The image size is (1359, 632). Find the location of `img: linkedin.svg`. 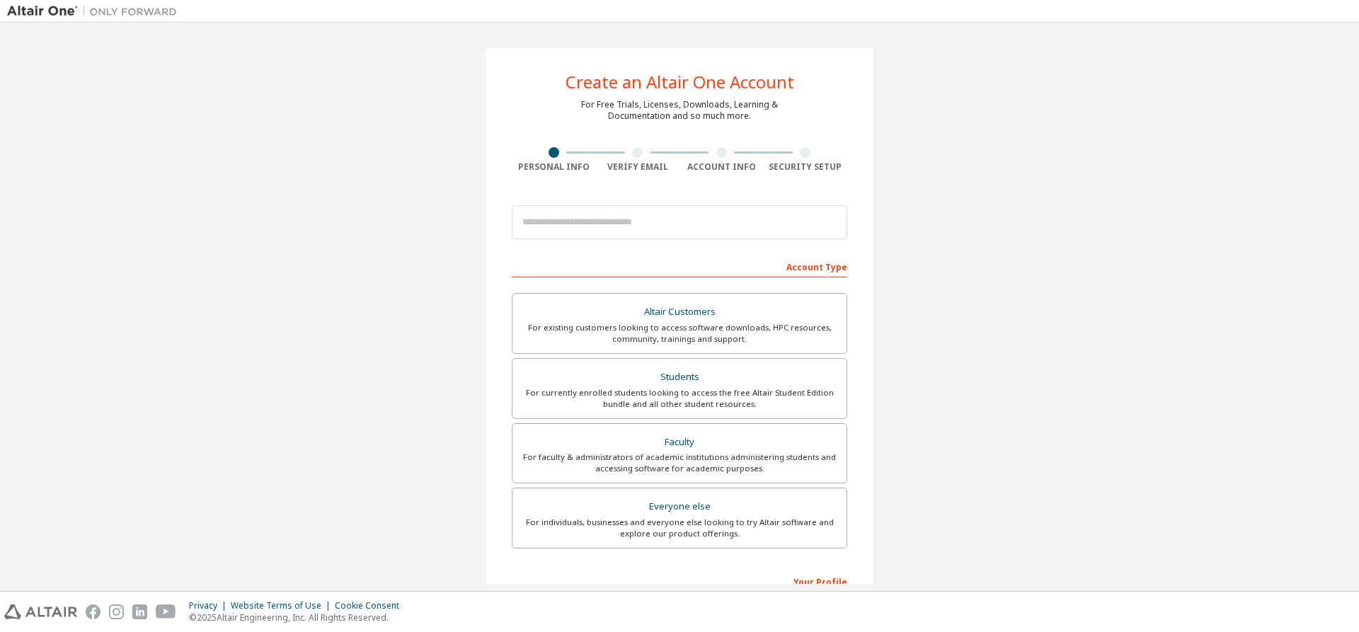

img: linkedin.svg is located at coordinates (139, 612).